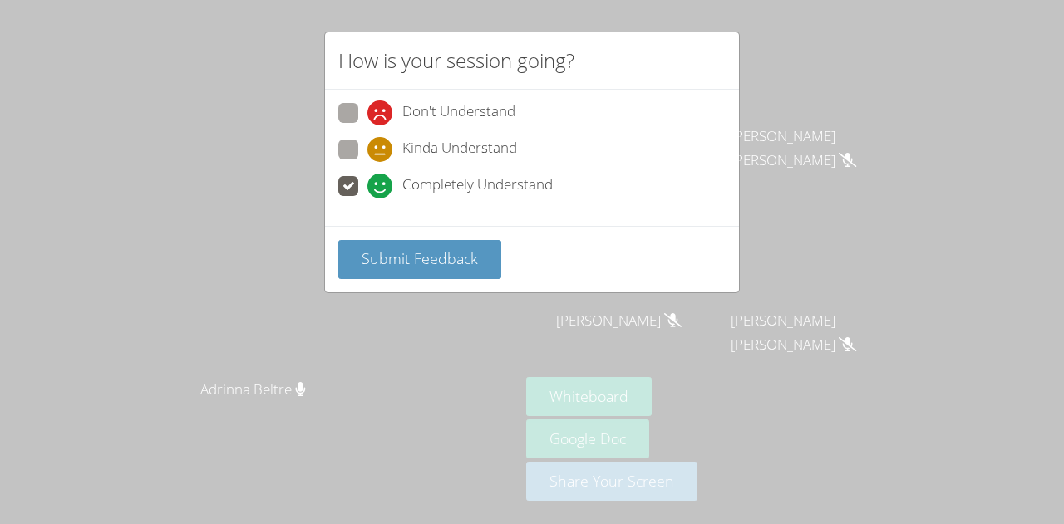 The height and width of the screenshot is (524, 1064). I want to click on span: Kinda Understand, so click(460, 150).